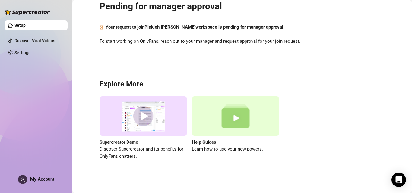  I want to click on span: user, so click(23, 180).